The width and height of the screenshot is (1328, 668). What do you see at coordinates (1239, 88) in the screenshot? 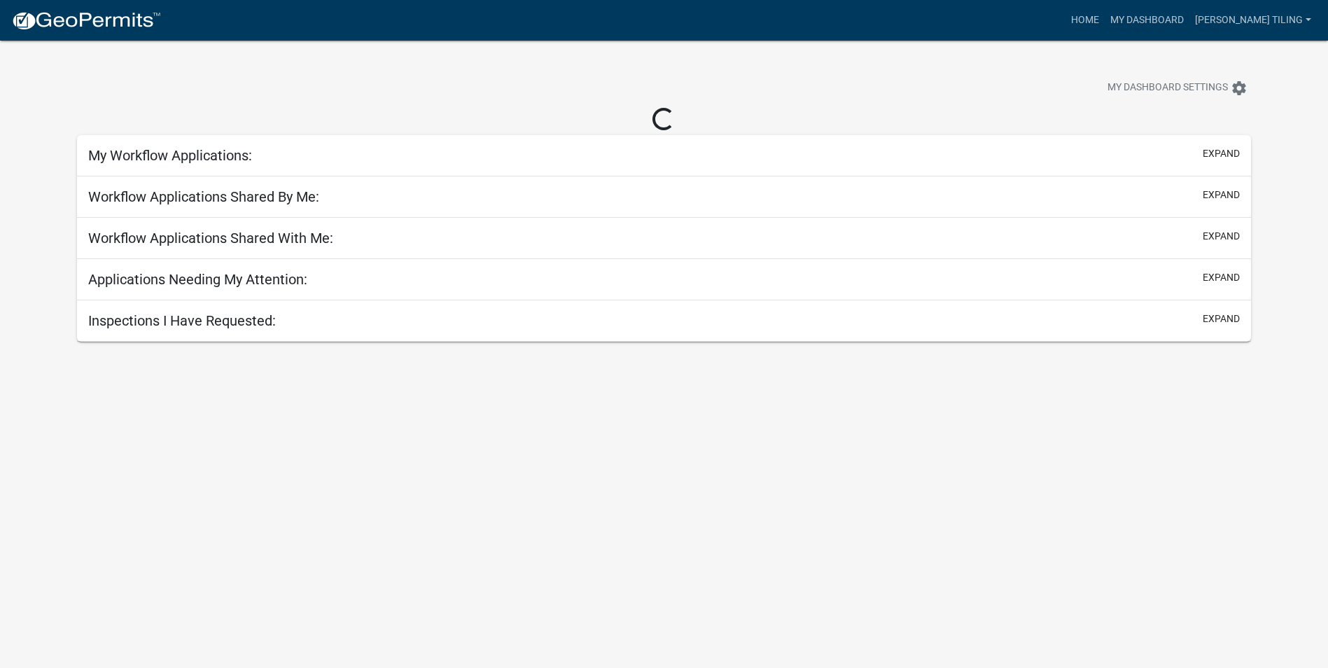
I see `i: settings` at bounding box center [1239, 88].